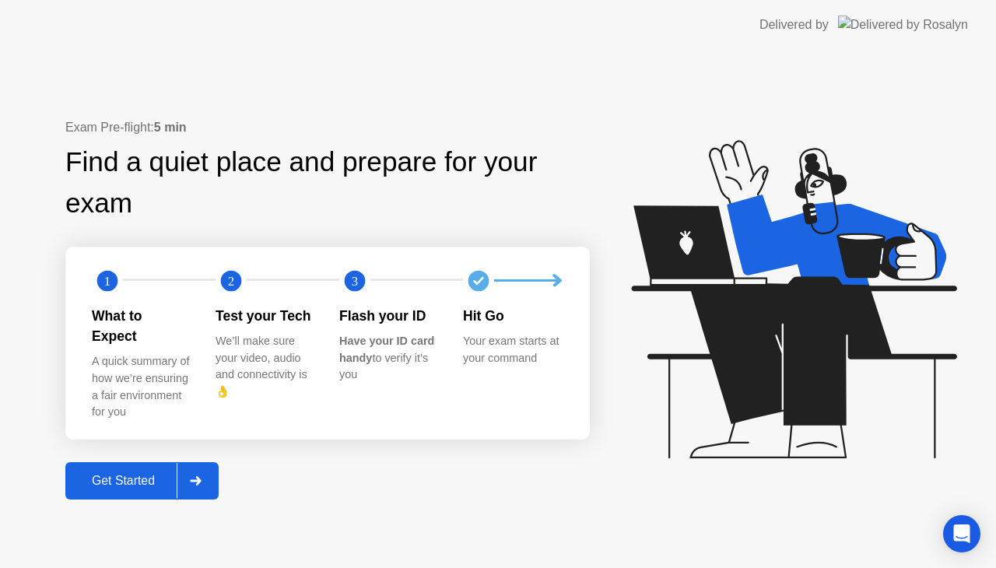 The width and height of the screenshot is (996, 568). What do you see at coordinates (328, 183) in the screenshot?
I see `div: Find a quiet place and prepare for your exam` at bounding box center [328, 183].